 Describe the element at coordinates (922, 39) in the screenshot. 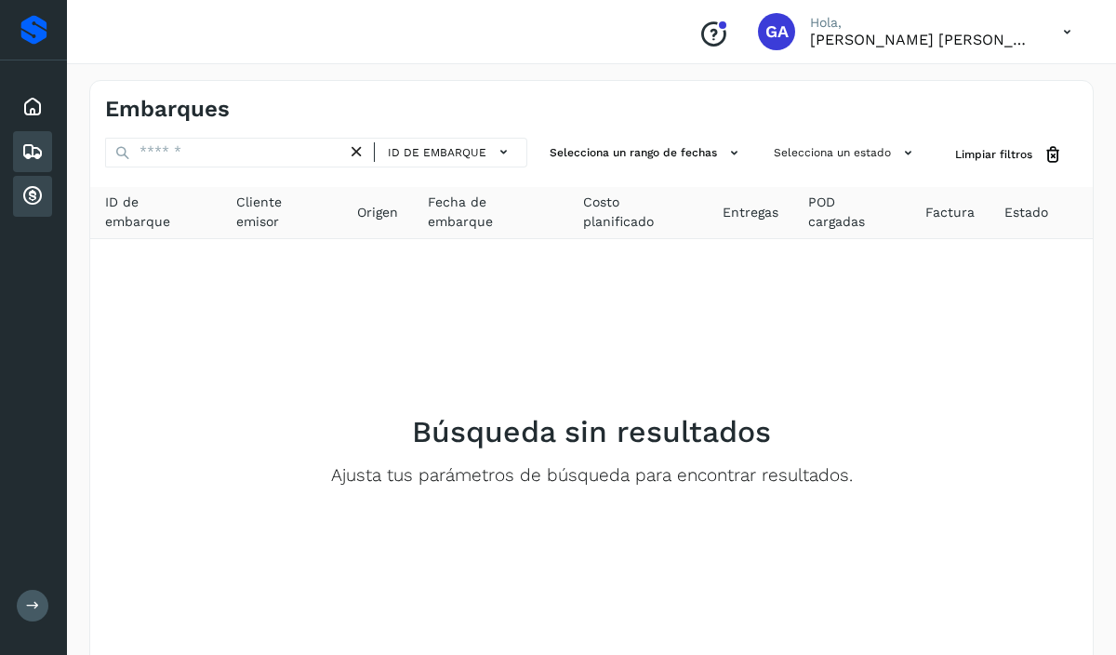

I see `p: GUILLERMO ALBERTO RODRIGUEZ REGALADO` at that location.